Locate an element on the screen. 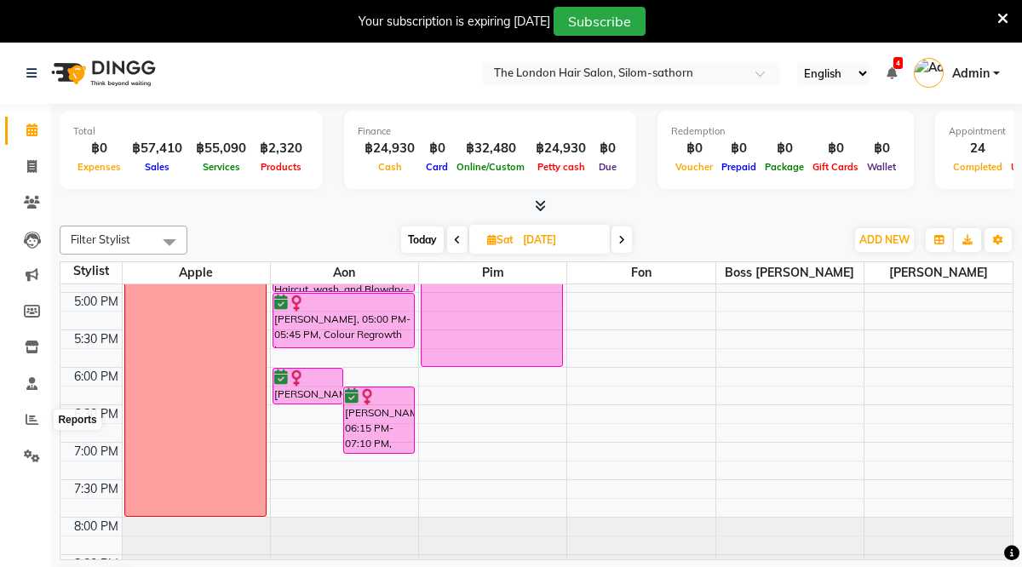 This screenshot has width=1022, height=567. span: Fon is located at coordinates (641, 273).